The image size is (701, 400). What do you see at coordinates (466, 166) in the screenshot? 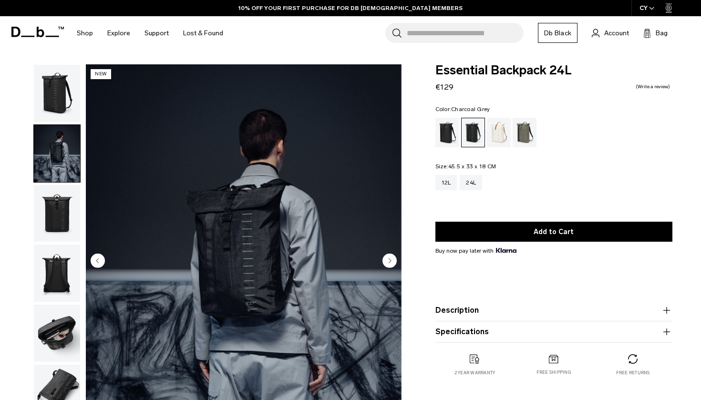
I see `legend: Size:` at bounding box center [466, 166].